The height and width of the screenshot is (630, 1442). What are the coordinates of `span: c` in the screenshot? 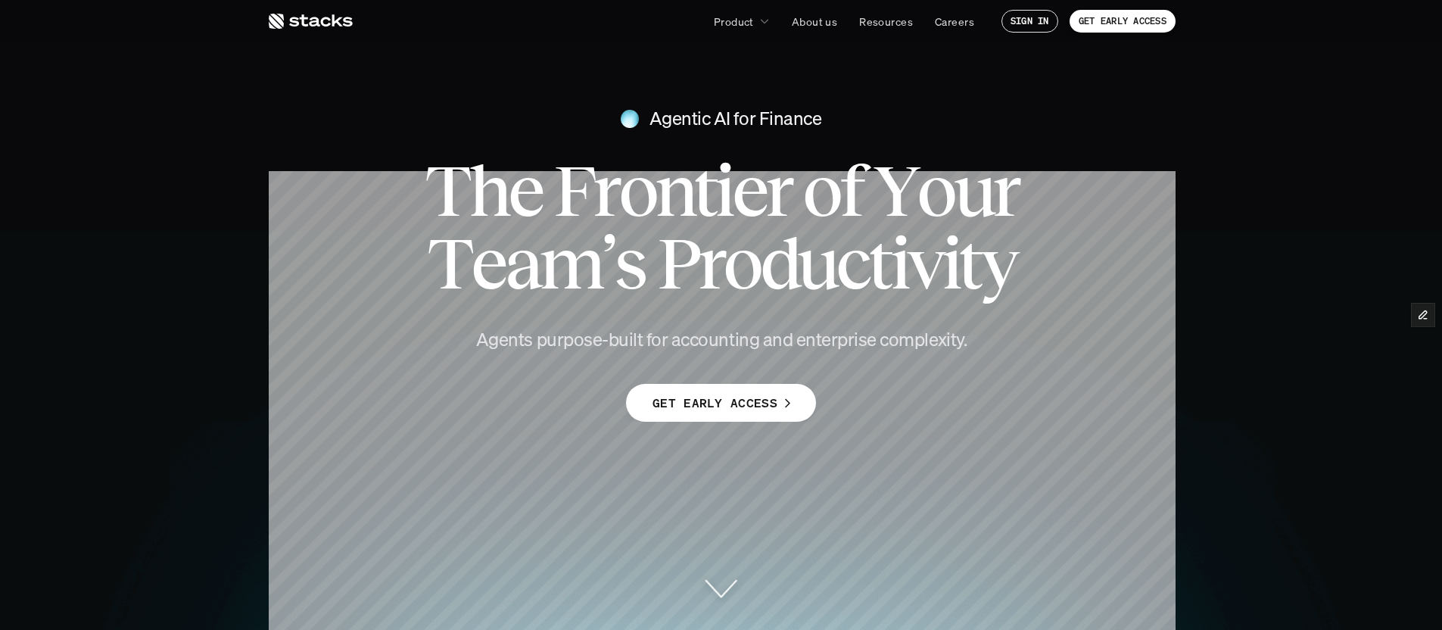 It's located at (851, 263).